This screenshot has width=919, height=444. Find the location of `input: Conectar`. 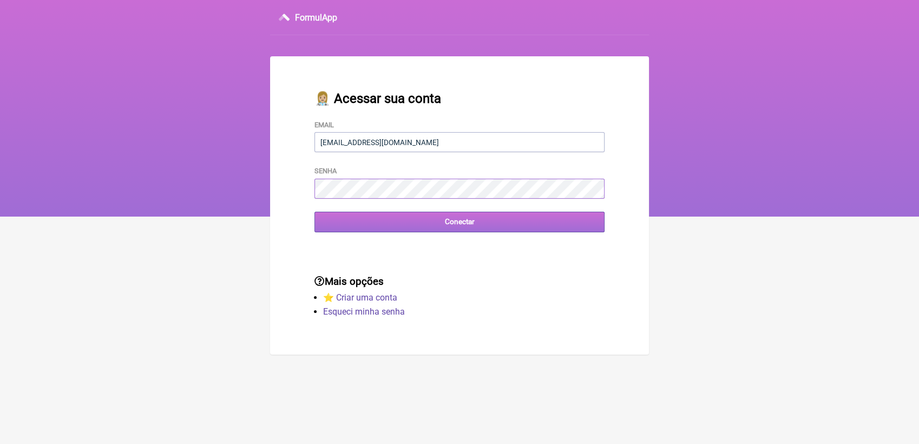

input: Conectar is located at coordinates (460, 221).